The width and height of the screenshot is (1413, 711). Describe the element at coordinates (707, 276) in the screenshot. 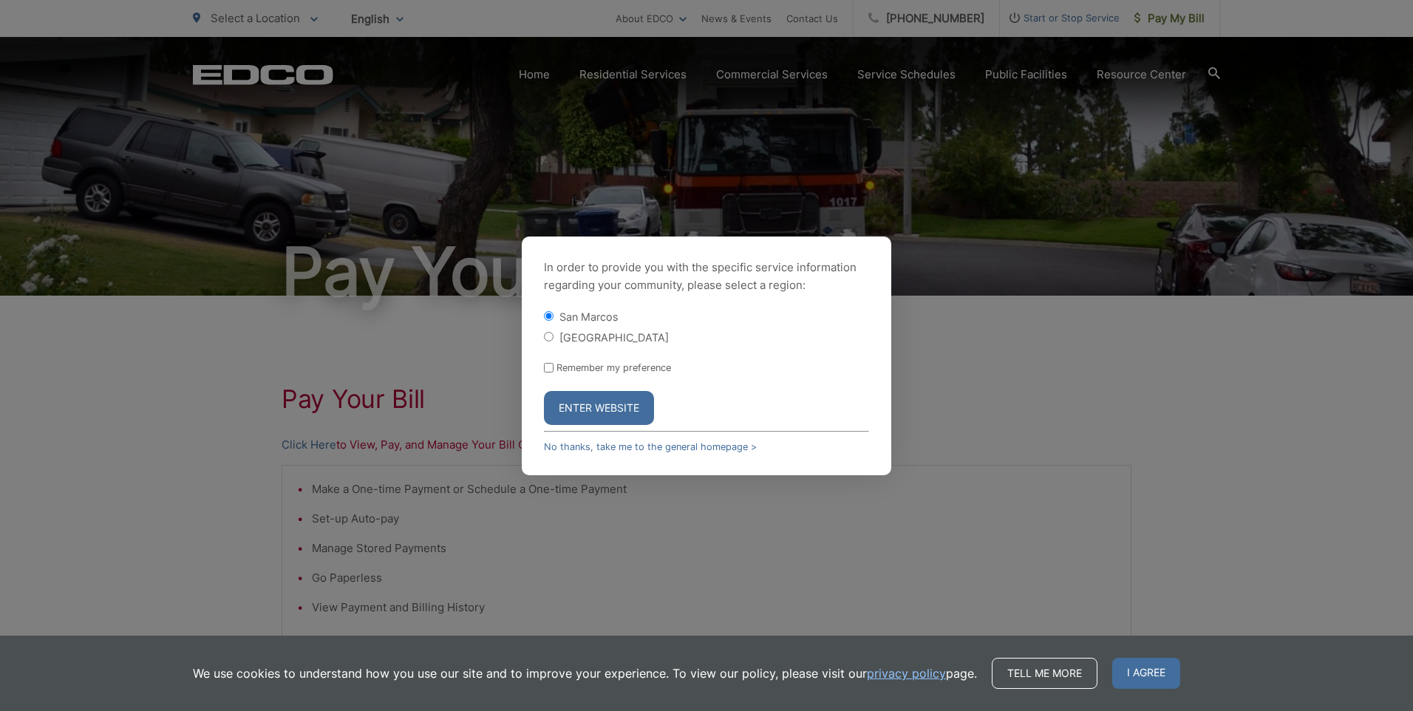

I see `p: In order to provide you with the specific service information regarding your community, please se...` at that location.